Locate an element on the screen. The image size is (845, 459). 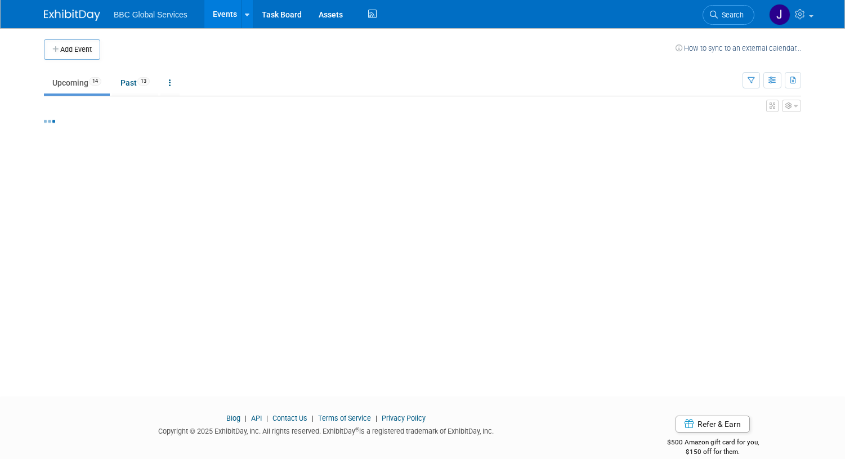
div: $150 off for them. is located at coordinates (712, 451).